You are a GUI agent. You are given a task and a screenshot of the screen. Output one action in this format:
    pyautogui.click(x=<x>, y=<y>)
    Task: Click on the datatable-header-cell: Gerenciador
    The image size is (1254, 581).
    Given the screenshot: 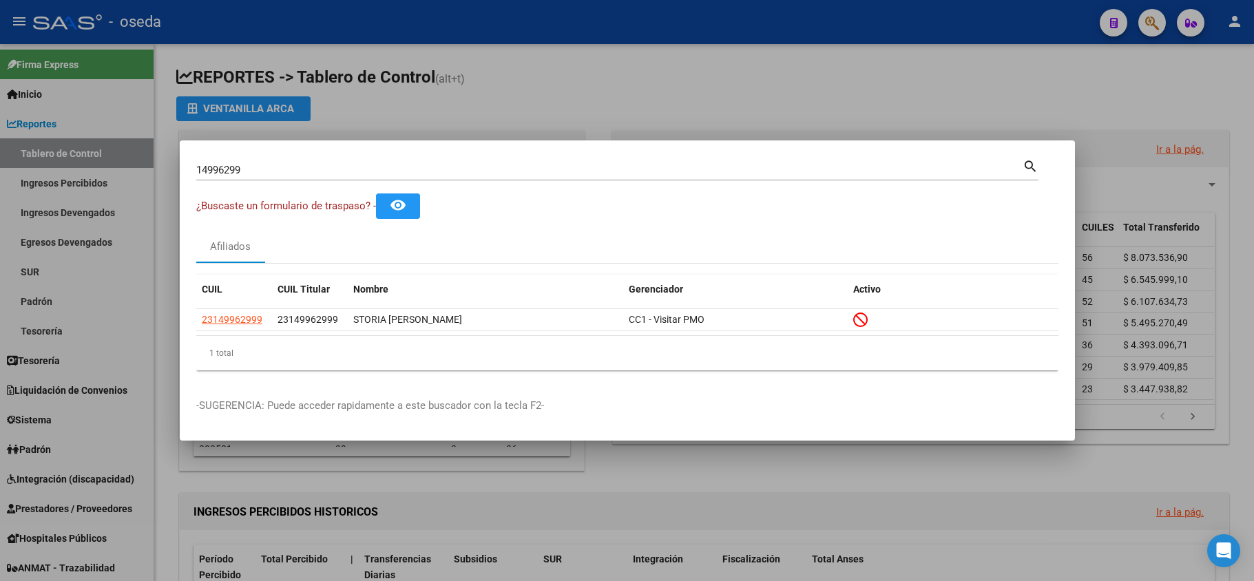 What is the action you would take?
    pyautogui.click(x=736, y=289)
    